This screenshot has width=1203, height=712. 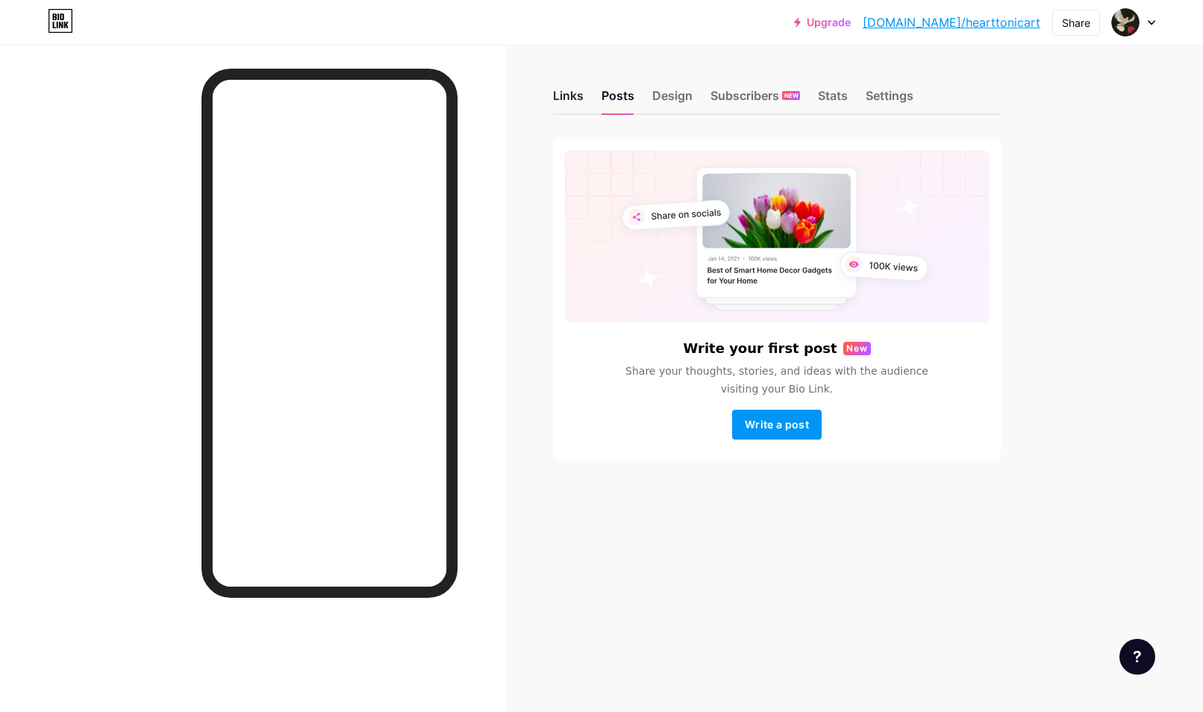 I want to click on span: New, so click(x=857, y=348).